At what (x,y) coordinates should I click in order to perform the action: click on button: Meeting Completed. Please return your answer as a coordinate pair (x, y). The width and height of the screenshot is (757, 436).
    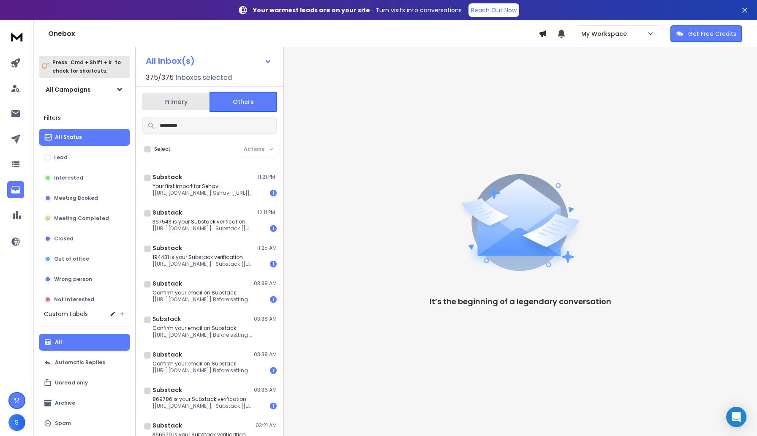
    Looking at the image, I should click on (84, 218).